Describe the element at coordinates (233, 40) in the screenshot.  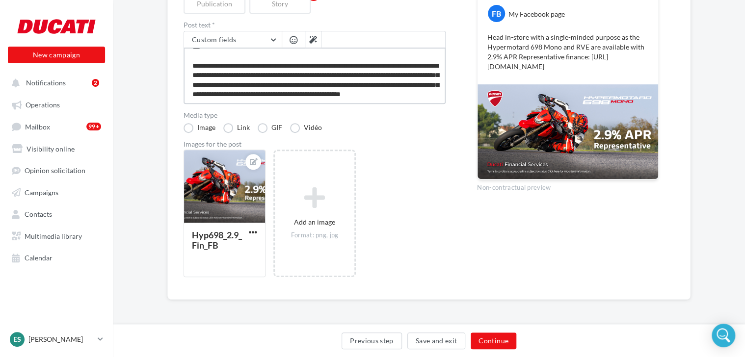
I see `button: Custom fields` at that location.